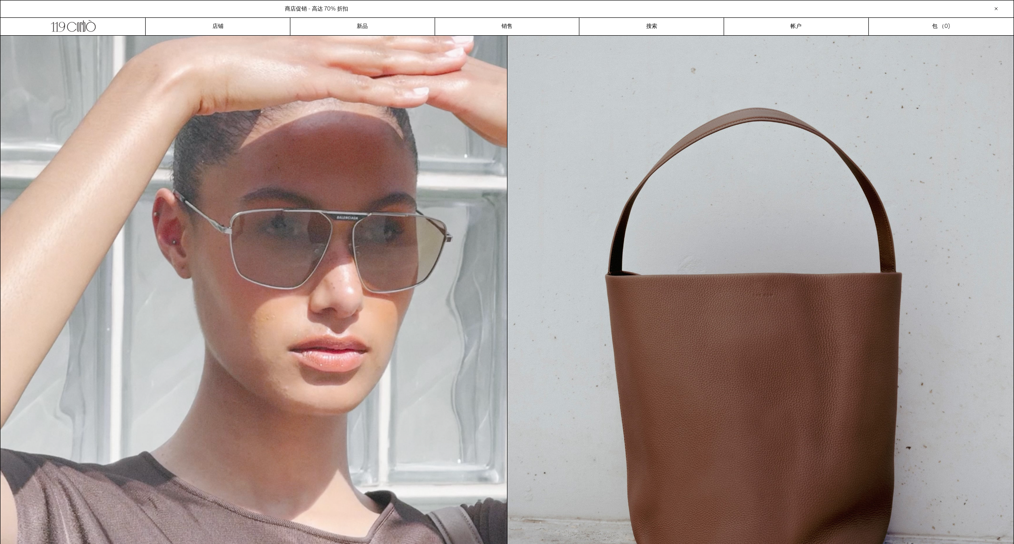  I want to click on a: 销售, so click(507, 27).